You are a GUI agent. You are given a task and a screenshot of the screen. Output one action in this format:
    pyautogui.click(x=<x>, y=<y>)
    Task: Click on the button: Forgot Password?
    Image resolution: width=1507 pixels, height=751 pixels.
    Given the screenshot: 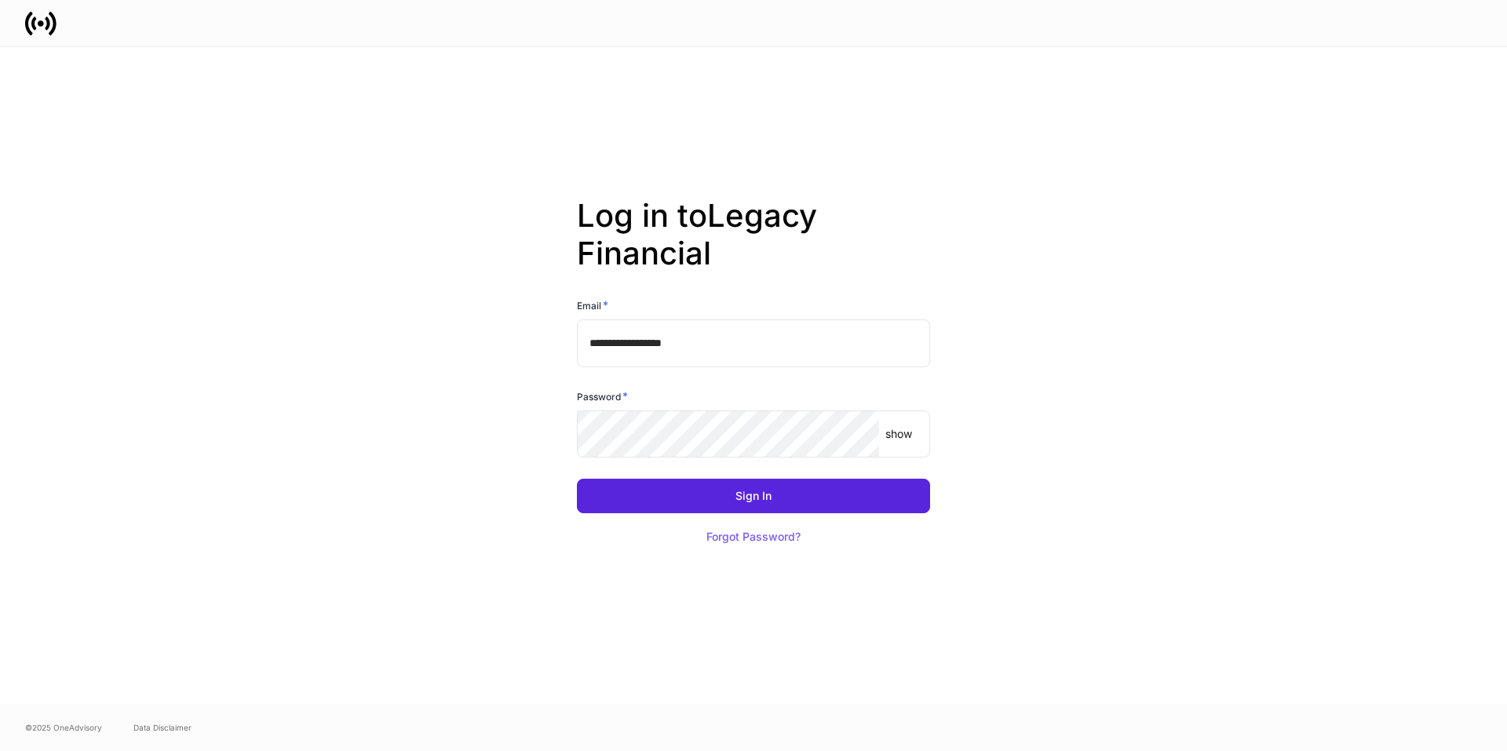 What is the action you would take?
    pyautogui.click(x=753, y=537)
    